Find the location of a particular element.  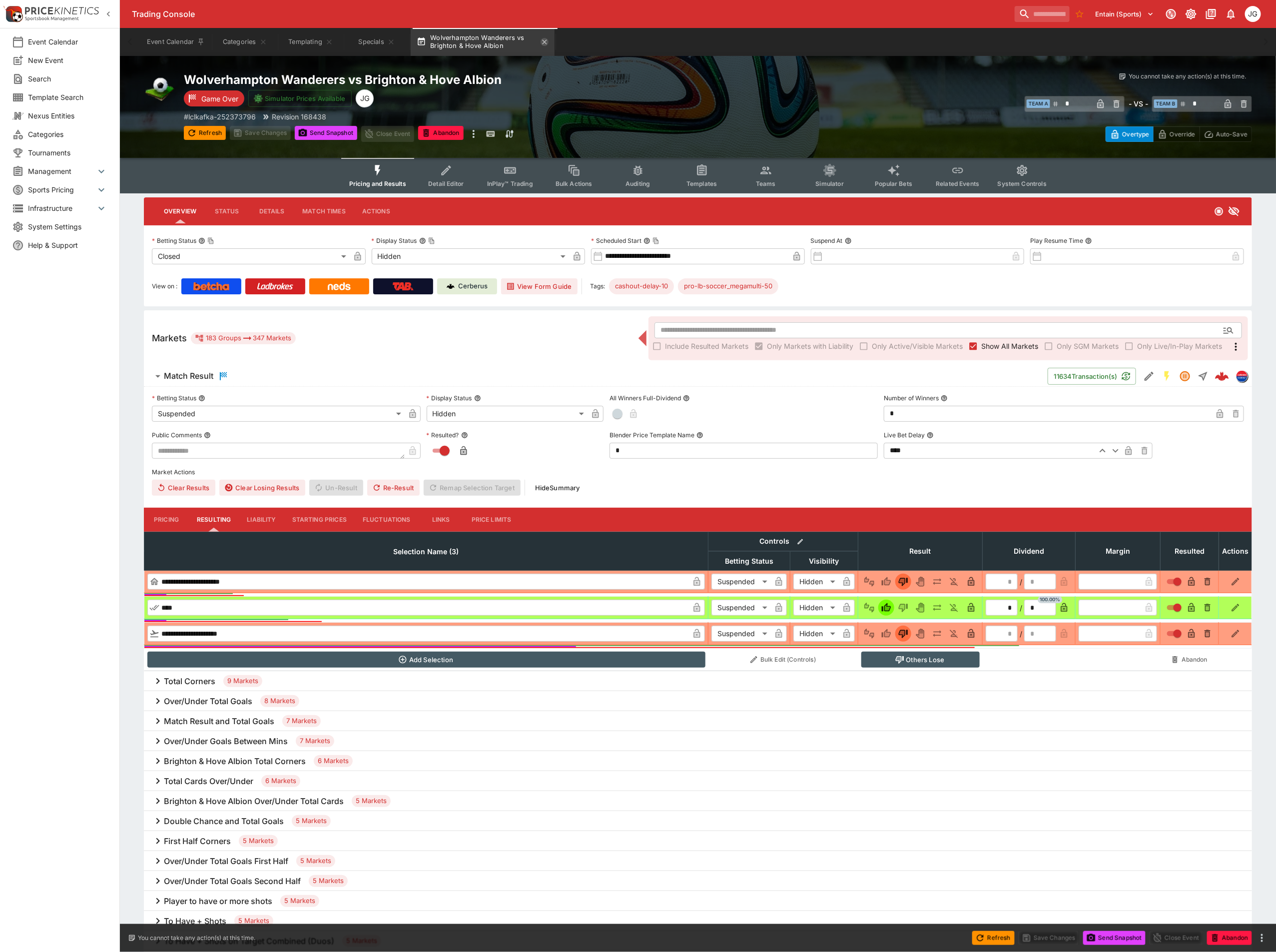

button: Connected to PK is located at coordinates (1171, 14).